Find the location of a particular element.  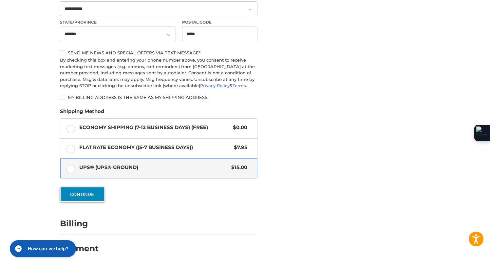

div: By checking this box and entering your phone number above, you consent to receive marketing text ... is located at coordinates (158, 73).